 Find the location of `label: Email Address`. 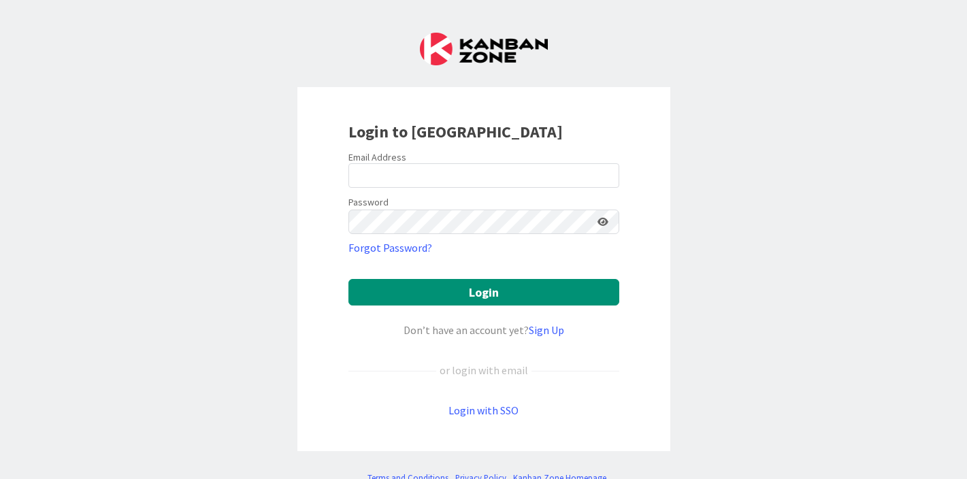

label: Email Address is located at coordinates (377, 157).